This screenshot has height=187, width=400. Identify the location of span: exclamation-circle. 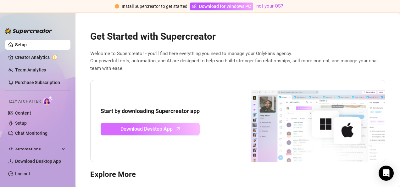
(117, 6).